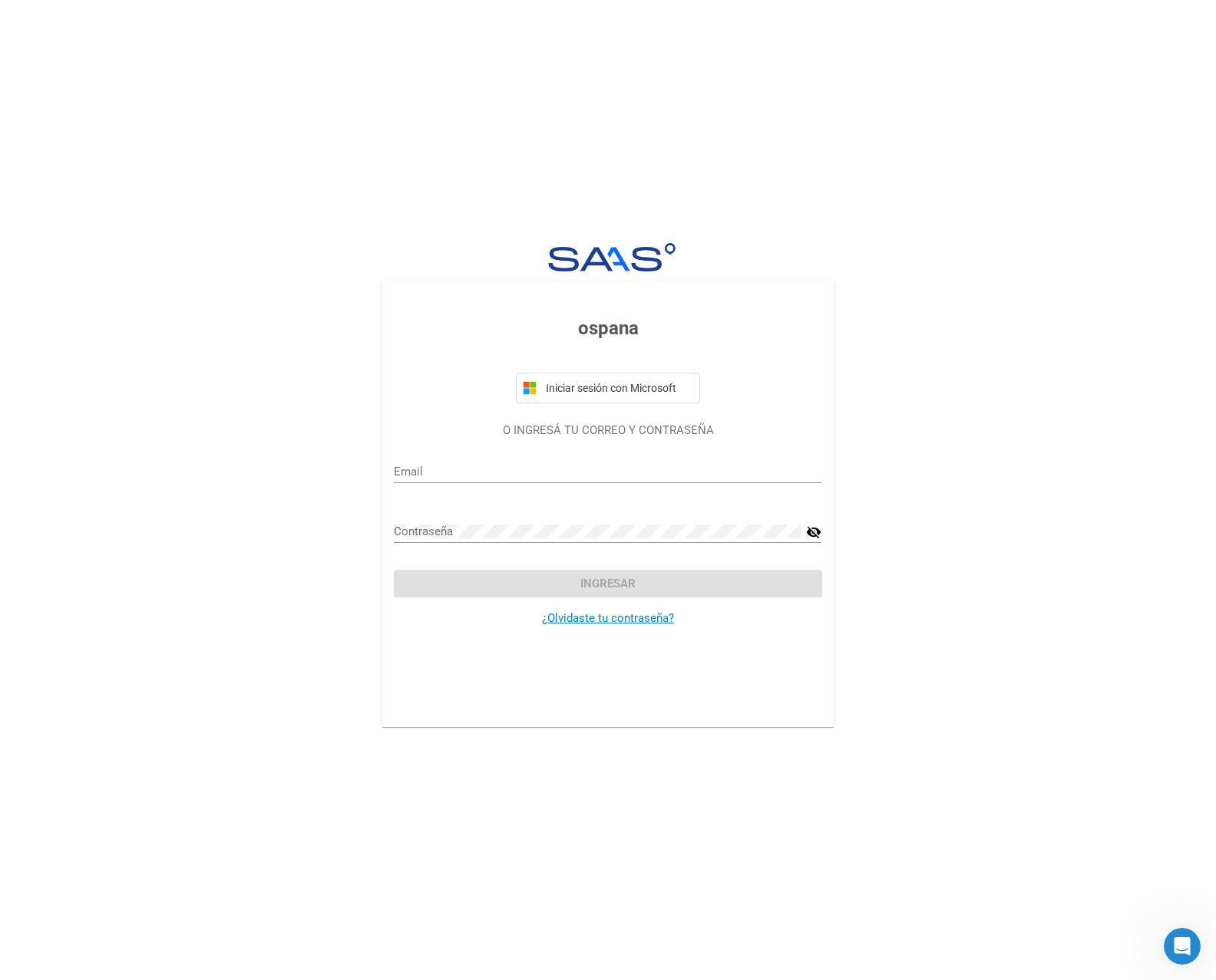 This screenshot has width=1216, height=980. What do you see at coordinates (608, 584) in the screenshot?
I see `span: Ingresar` at bounding box center [608, 584].